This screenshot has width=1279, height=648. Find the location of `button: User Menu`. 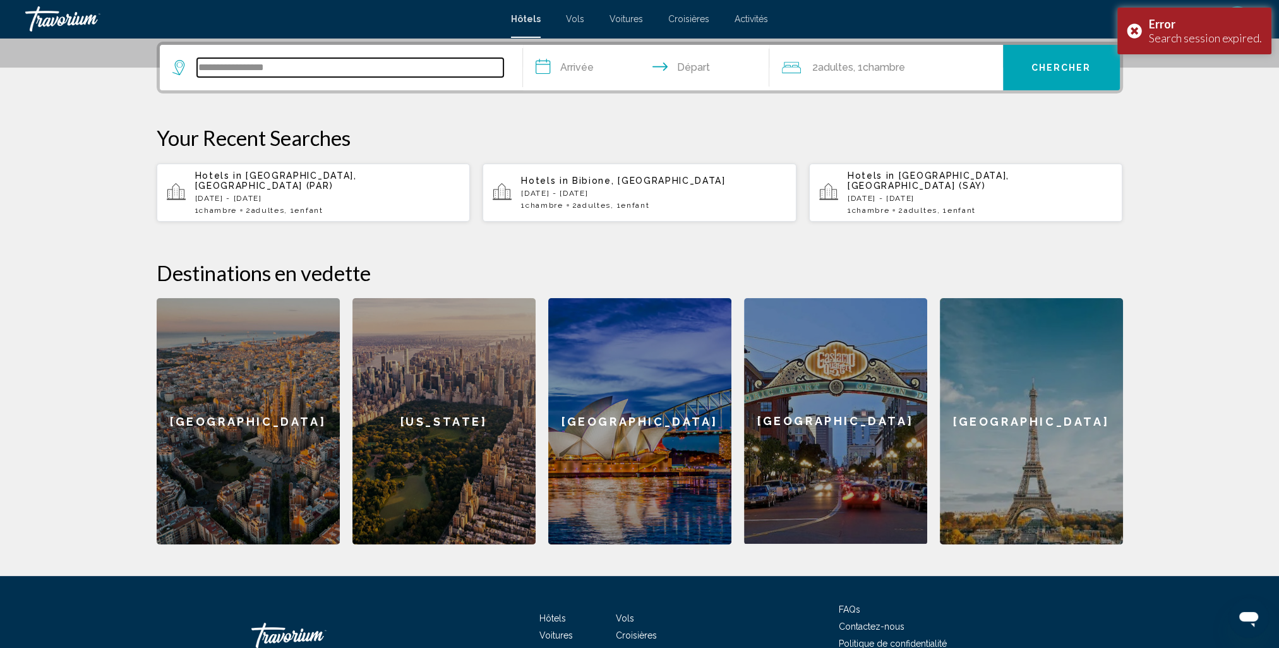

button: User Menu is located at coordinates (1237, 19).